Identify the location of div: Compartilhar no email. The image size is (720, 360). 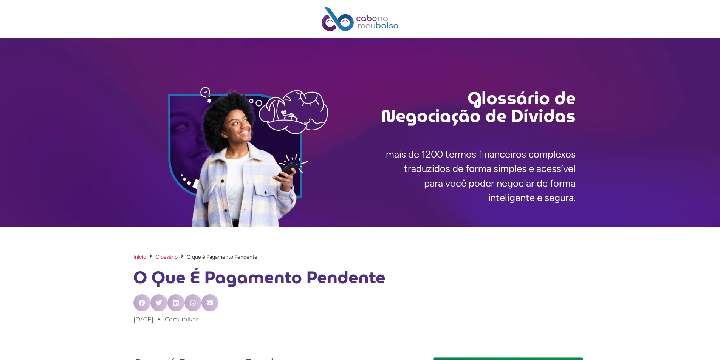
(210, 303).